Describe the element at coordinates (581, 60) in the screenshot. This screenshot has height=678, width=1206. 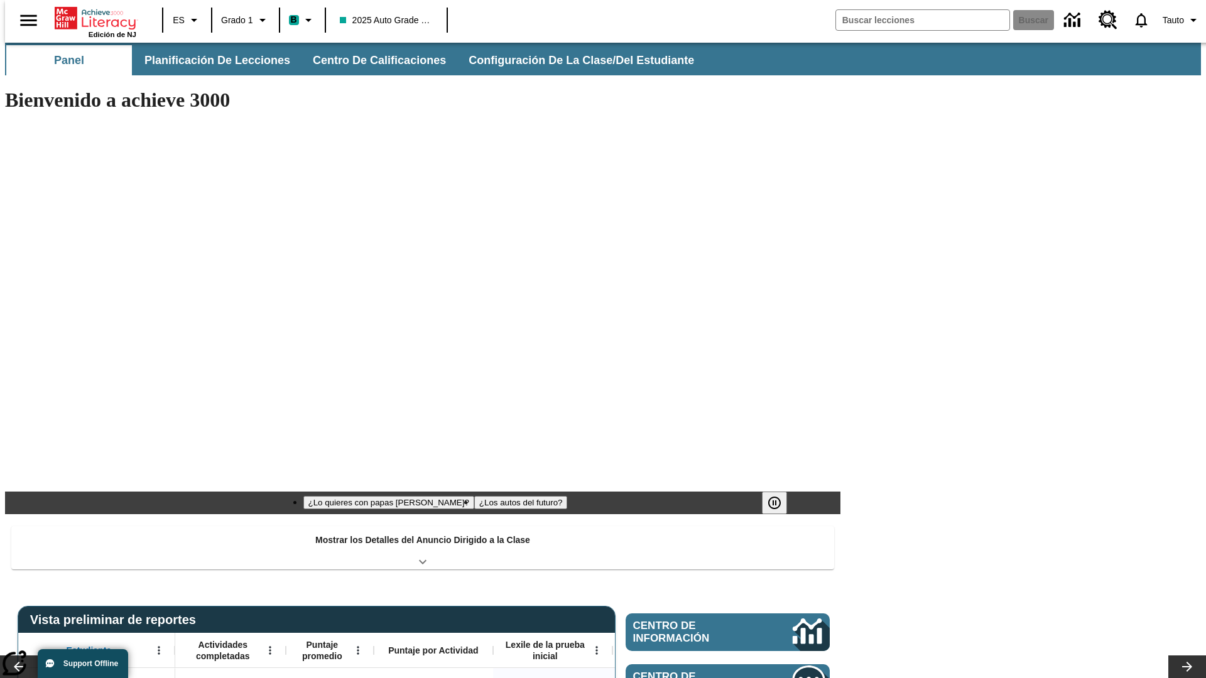
I see `span: Configuración de la clase/del estudiante` at that location.